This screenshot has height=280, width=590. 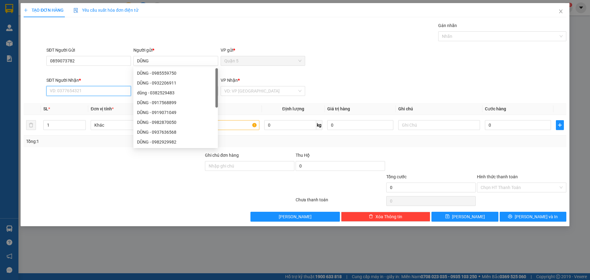 What do you see at coordinates (176, 93) in the screenshot?
I see `div: dũng - 0382529483` at bounding box center [176, 93].